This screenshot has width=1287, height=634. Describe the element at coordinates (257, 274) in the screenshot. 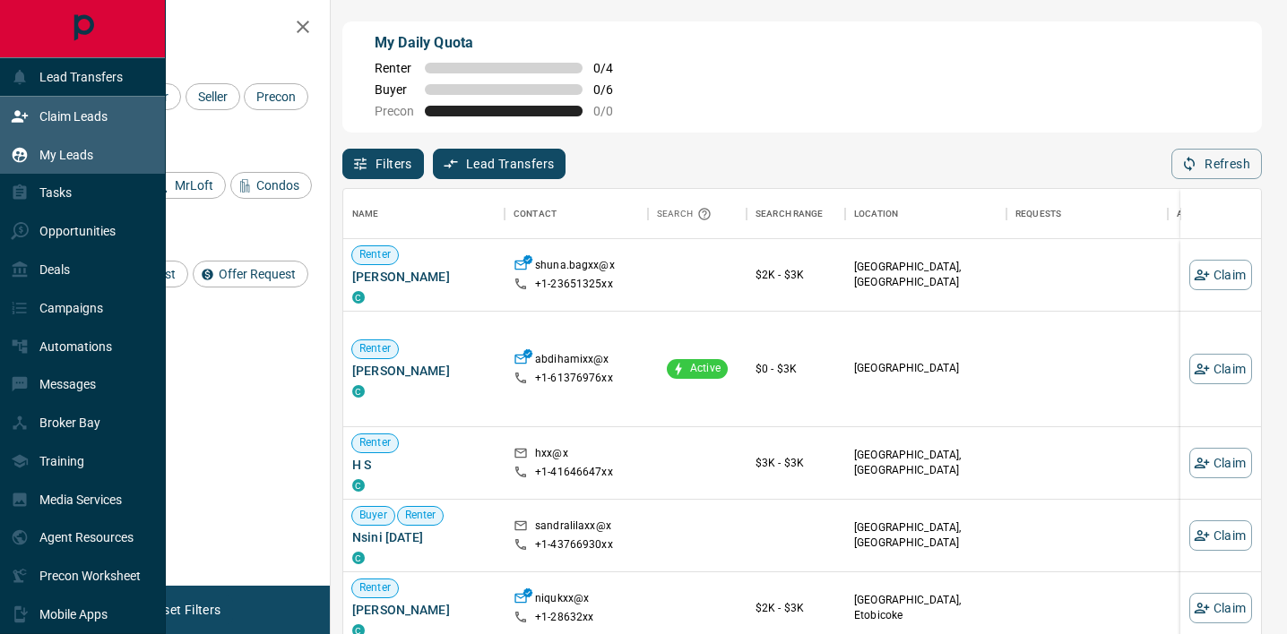

I see `span: Offer Request` at that location.